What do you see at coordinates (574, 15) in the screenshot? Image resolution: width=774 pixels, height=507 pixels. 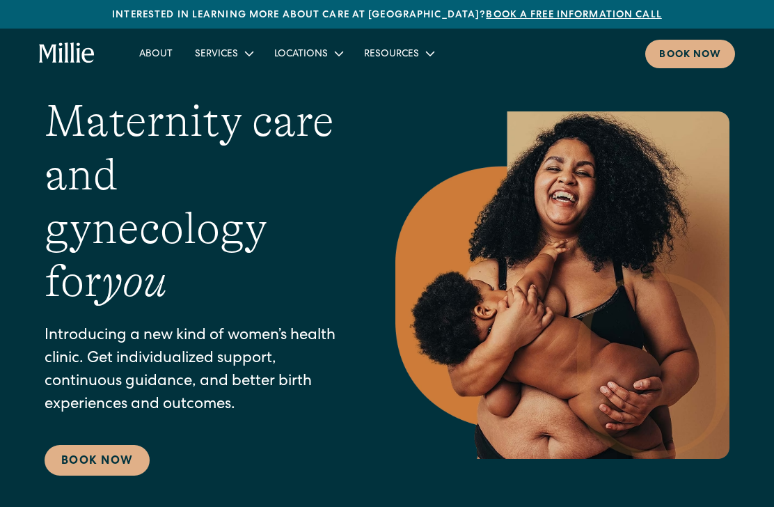 I see `a: Book a free information call` at bounding box center [574, 15].